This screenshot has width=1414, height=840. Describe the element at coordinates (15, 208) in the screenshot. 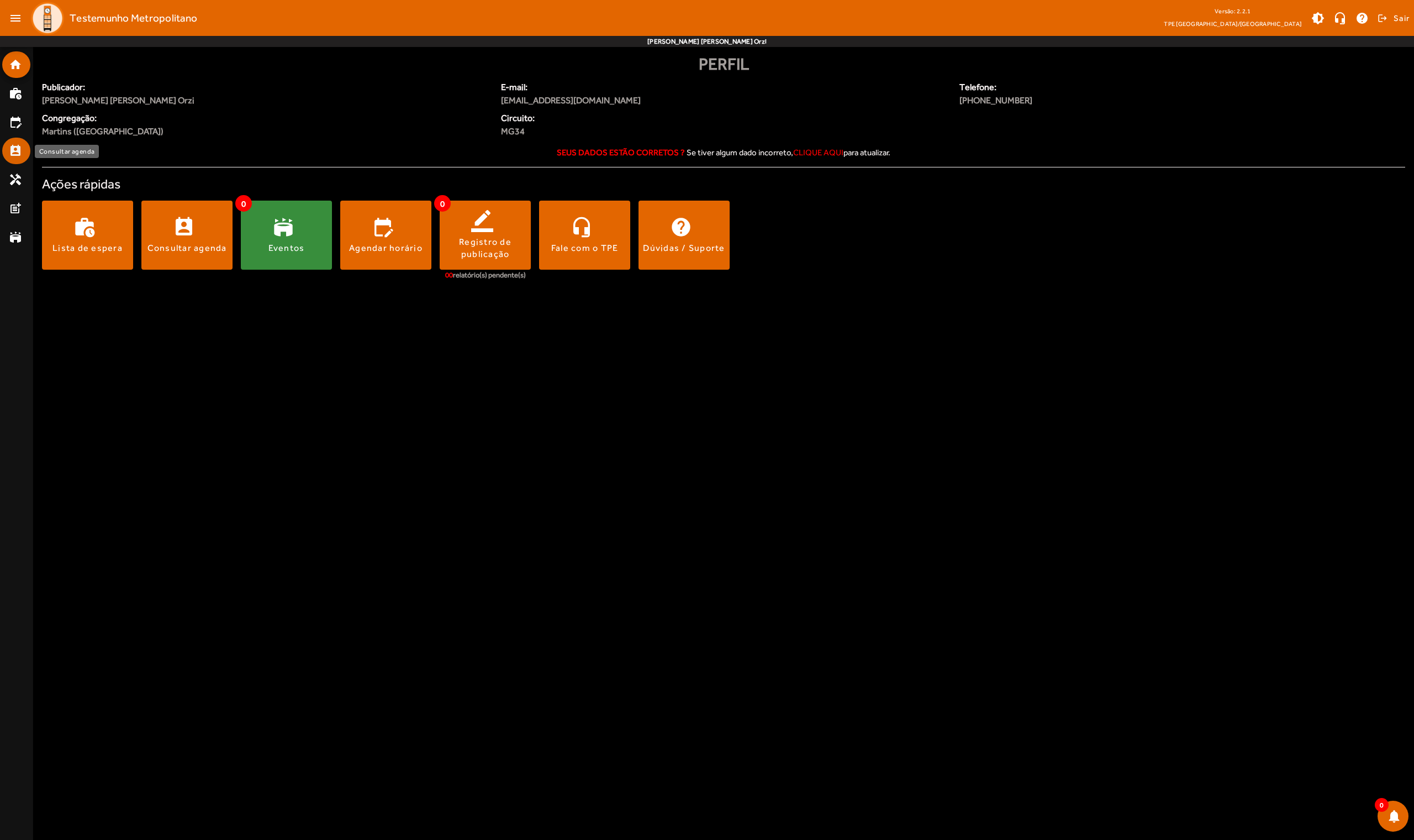

I see `mat-icon: post_add` at that location.